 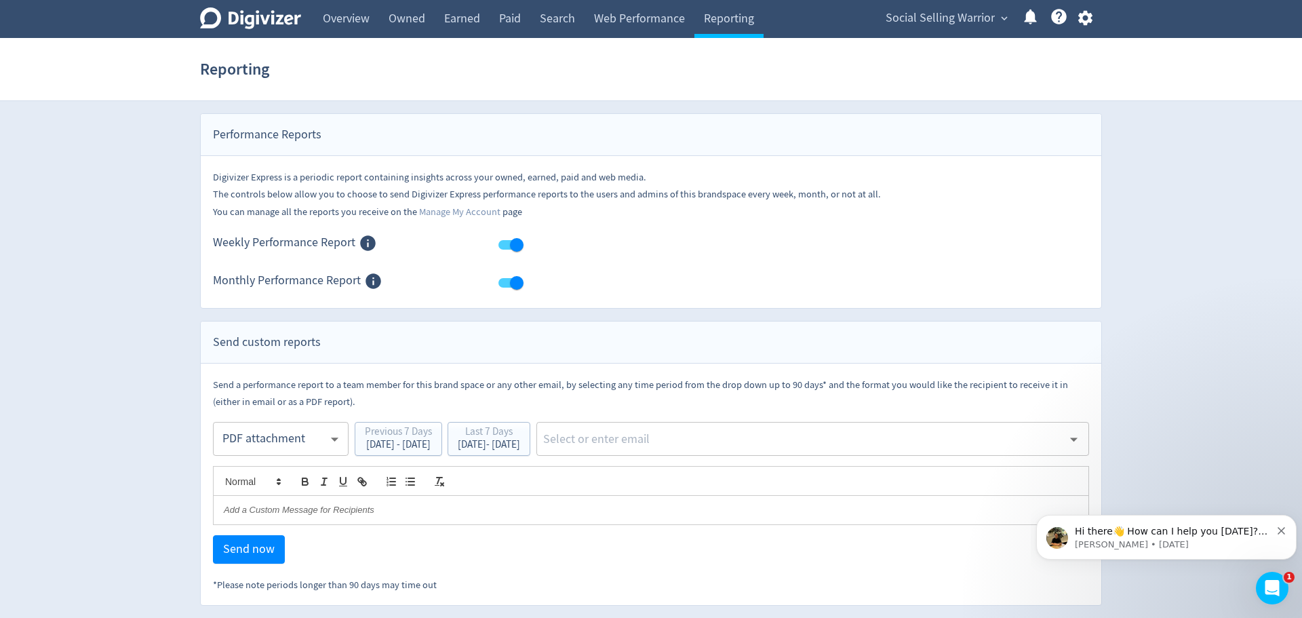 I want to click on small: You can manage all the reports you receive on the page, so click(x=368, y=212).